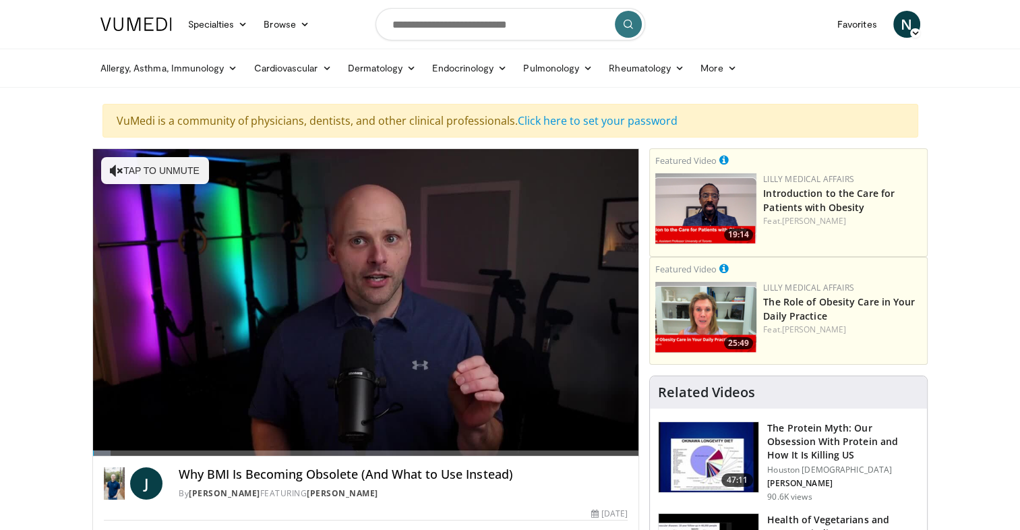  What do you see at coordinates (709, 457) in the screenshot?
I see `img: b7b8b05e-5021-418b-a89a-60a270e7cf82.150x105_q85_crop-smart_upscale.jpg` at bounding box center [709, 457].